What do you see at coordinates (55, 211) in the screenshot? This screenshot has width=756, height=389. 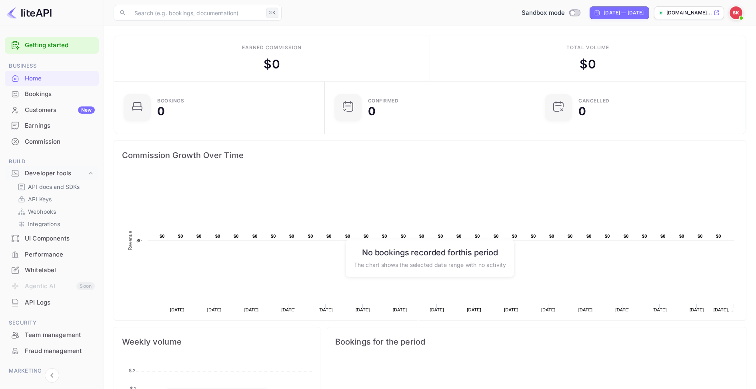 I see `a: Webhooks` at bounding box center [55, 211].